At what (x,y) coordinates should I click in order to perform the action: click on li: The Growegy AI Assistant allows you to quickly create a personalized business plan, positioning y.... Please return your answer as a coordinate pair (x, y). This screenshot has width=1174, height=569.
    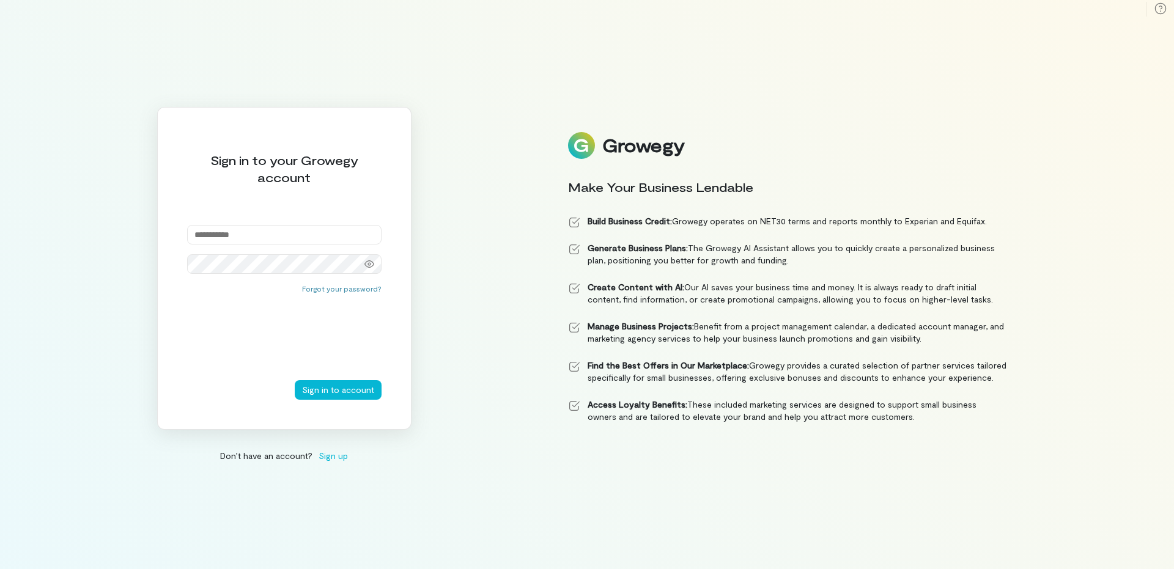
    Looking at the image, I should click on (787, 254).